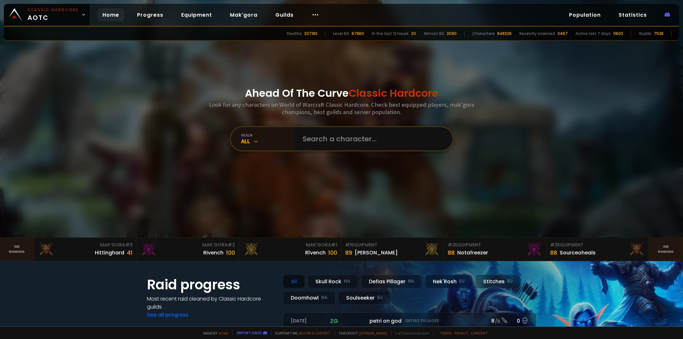 This screenshot has width=683, height=339. What do you see at coordinates (85, 249) in the screenshot?
I see `a: Mak'Gora#3Hittinghard41` at bounding box center [85, 249].